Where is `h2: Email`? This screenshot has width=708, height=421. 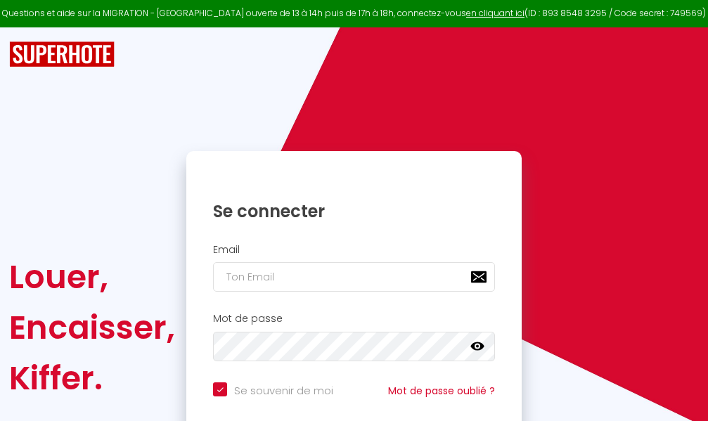 h2: Email is located at coordinates (354, 250).